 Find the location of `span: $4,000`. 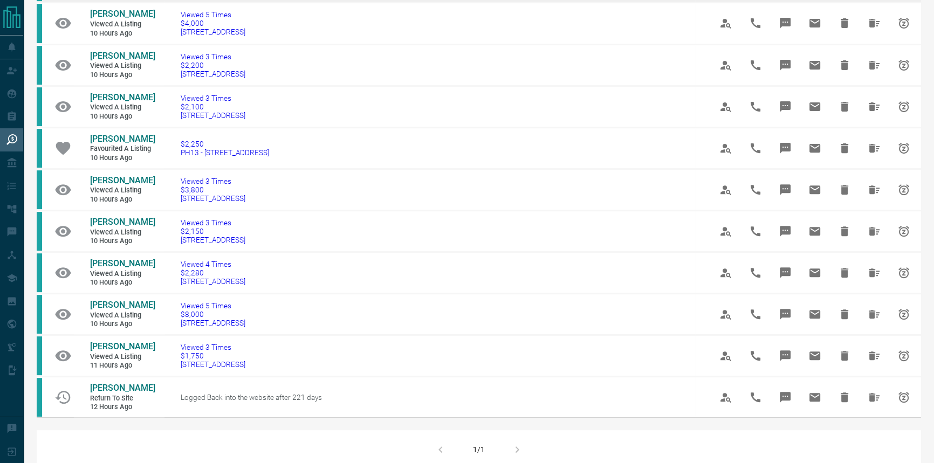

span: $4,000 is located at coordinates (213, 23).